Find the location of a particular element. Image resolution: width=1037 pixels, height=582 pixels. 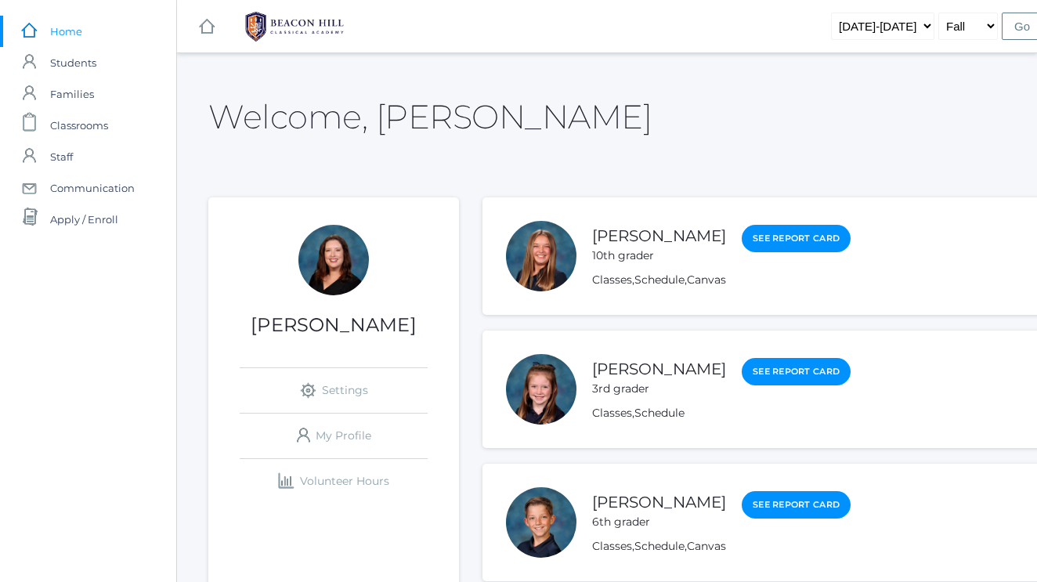

div: 10th grader is located at coordinates (659, 255).